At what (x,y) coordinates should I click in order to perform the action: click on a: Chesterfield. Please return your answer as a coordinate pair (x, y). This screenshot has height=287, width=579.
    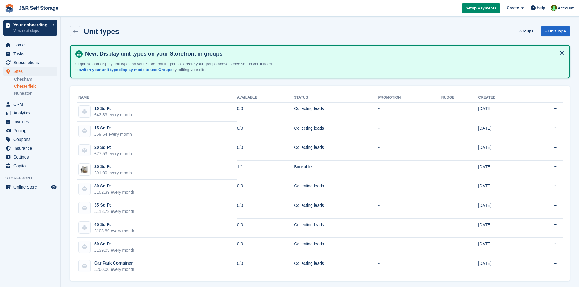
    Looking at the image, I should click on (36, 86).